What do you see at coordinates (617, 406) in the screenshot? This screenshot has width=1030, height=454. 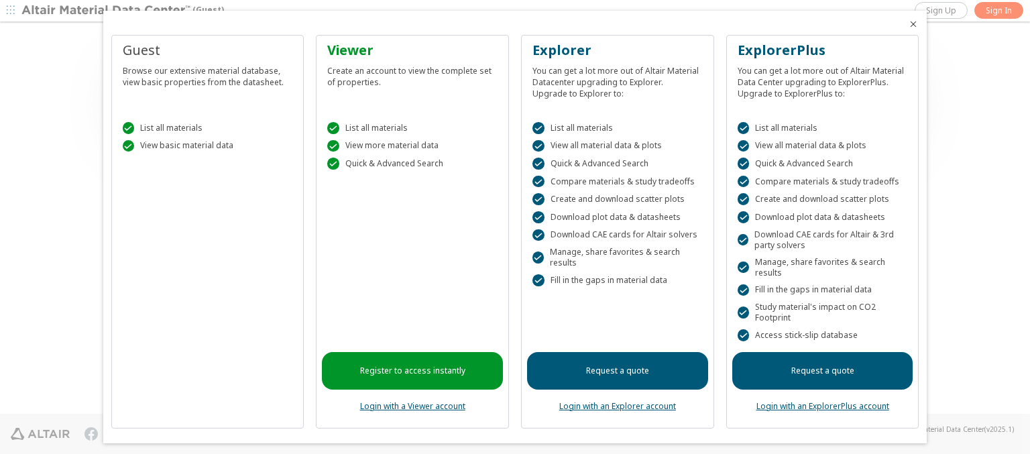 I see `a: Login with an Explorer account` at bounding box center [617, 406].